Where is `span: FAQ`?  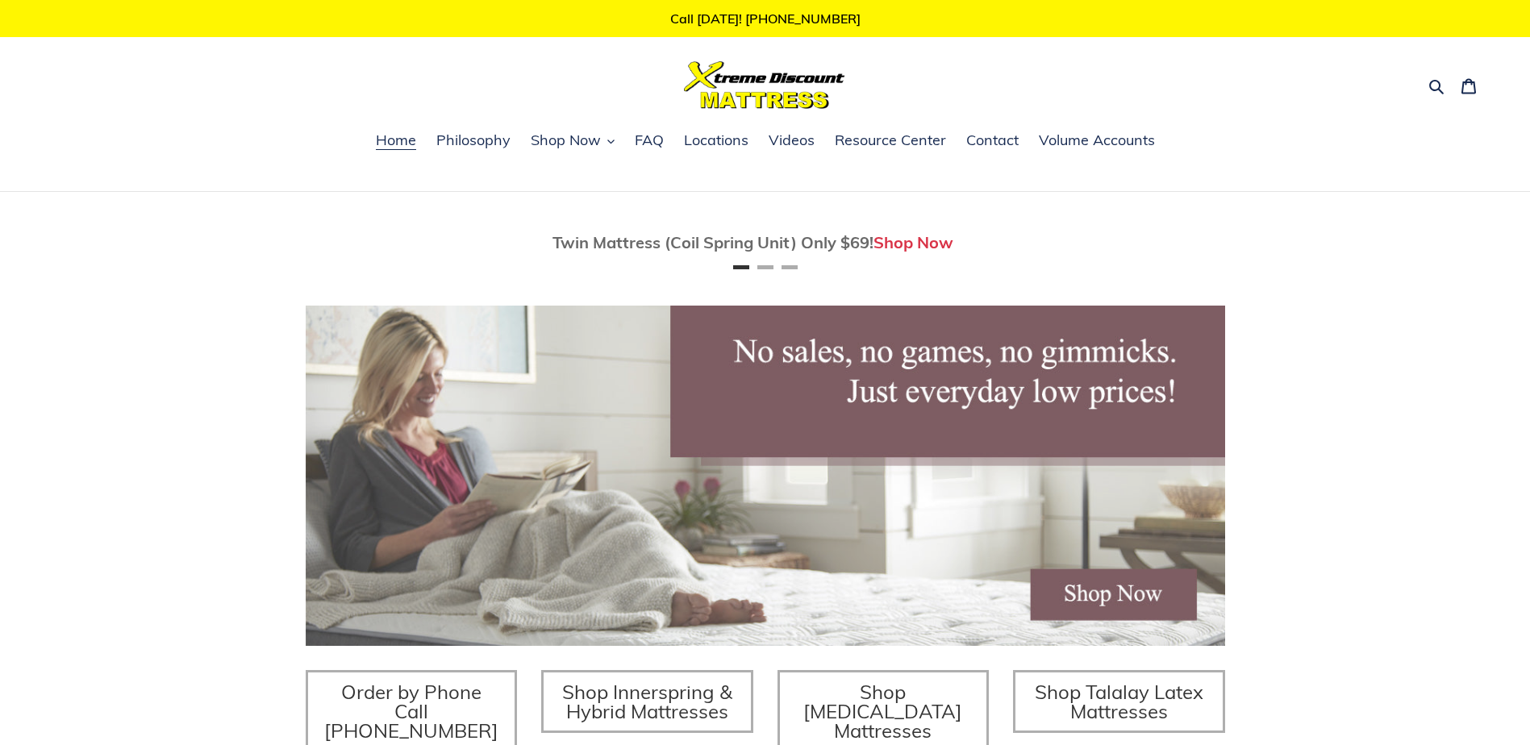
span: FAQ is located at coordinates (649, 140).